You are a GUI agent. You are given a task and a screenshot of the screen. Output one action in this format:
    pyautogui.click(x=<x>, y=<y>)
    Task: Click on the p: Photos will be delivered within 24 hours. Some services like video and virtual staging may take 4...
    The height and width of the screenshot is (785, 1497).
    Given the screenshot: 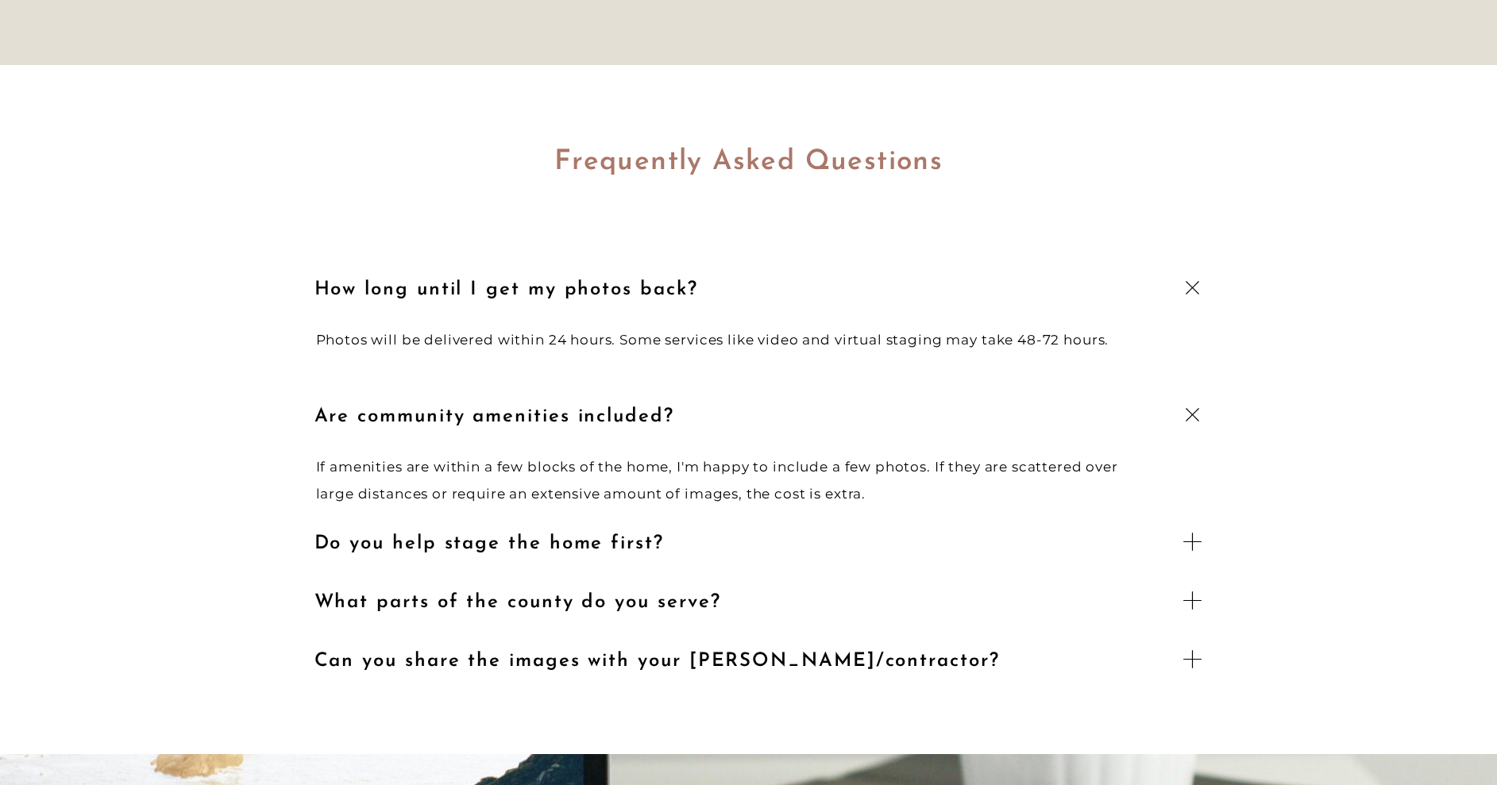 What is the action you would take?
    pyautogui.click(x=720, y=349)
    